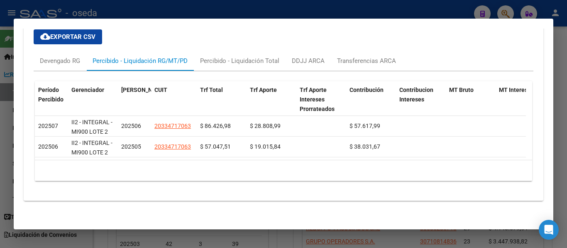 The width and height of the screenshot is (567, 248). What do you see at coordinates (371, 100) in the screenshot?
I see `datatable-header-cell: Contribución` at bounding box center [371, 100].